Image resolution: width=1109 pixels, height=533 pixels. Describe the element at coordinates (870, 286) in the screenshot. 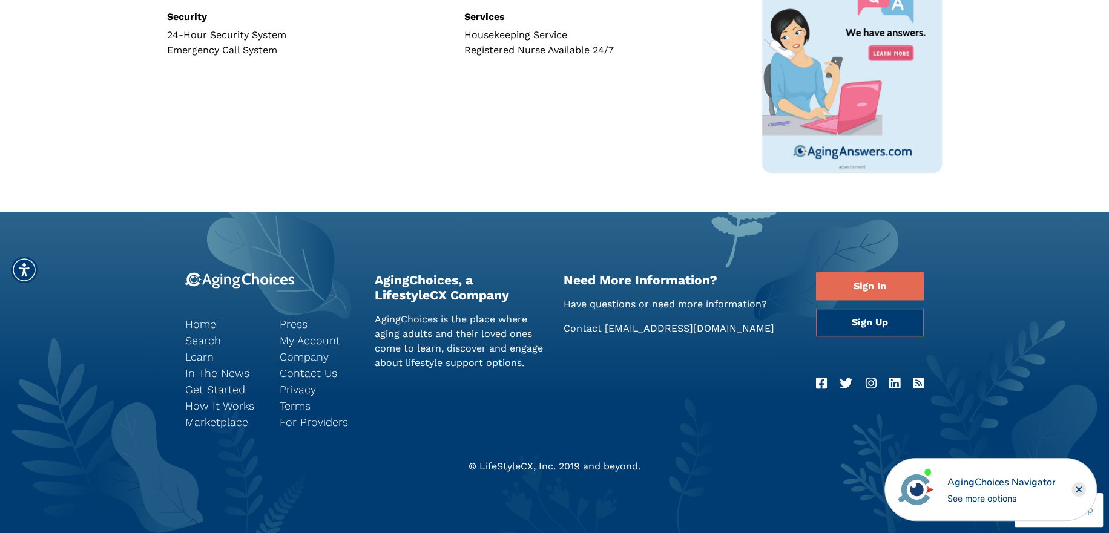

I see `a: Sign In` at that location.